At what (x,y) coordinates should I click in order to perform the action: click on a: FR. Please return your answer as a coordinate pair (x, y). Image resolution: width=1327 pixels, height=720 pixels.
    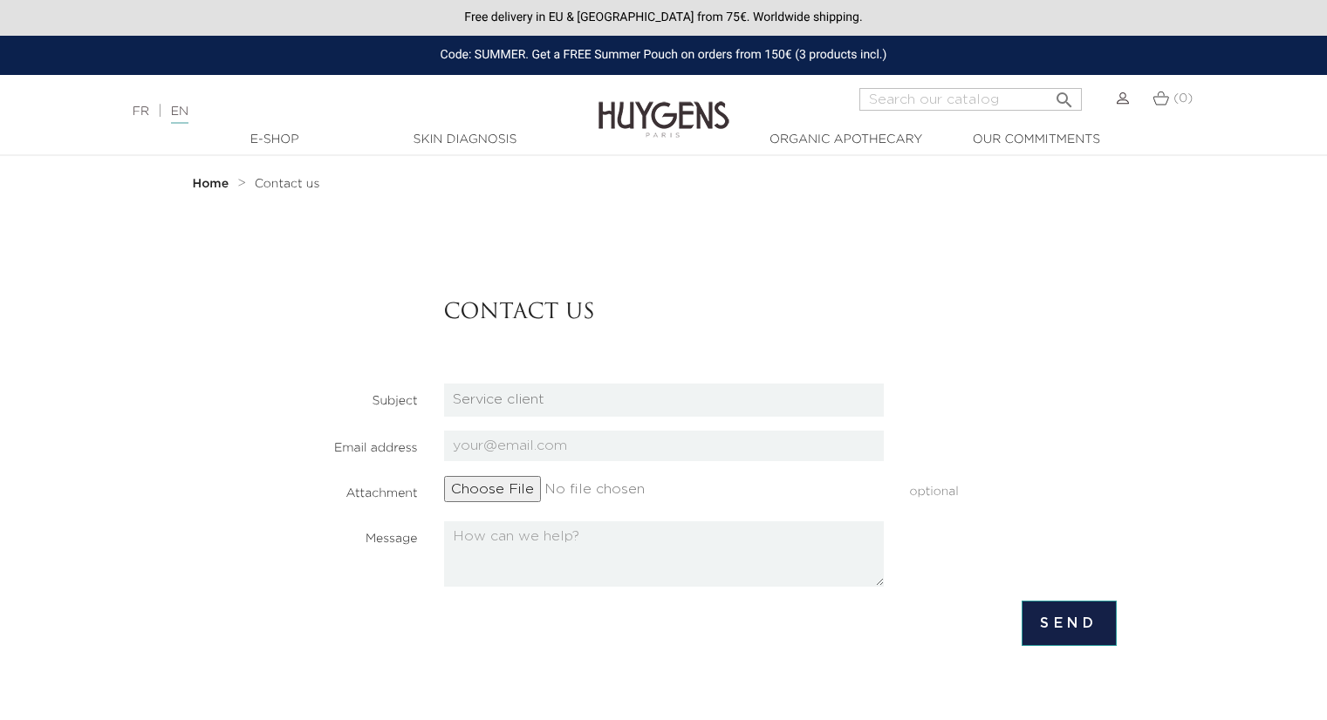
    Looking at the image, I should click on (140, 112).